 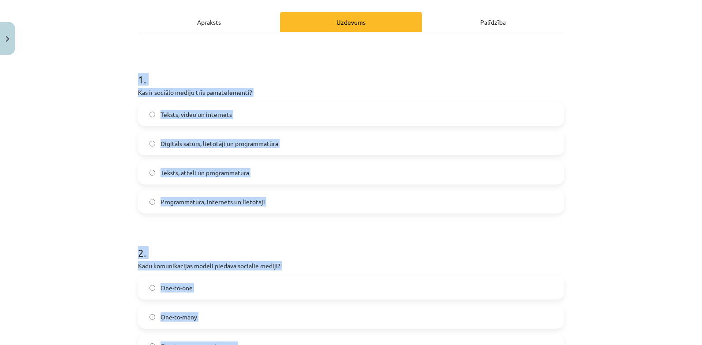 I want to click on span: Teksts, video un internets, so click(x=196, y=114).